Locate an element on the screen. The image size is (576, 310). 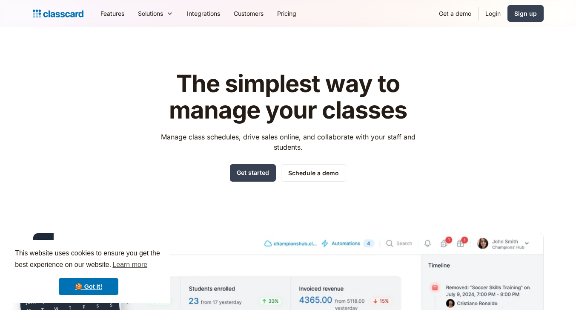
a: Pricing is located at coordinates (287, 13).